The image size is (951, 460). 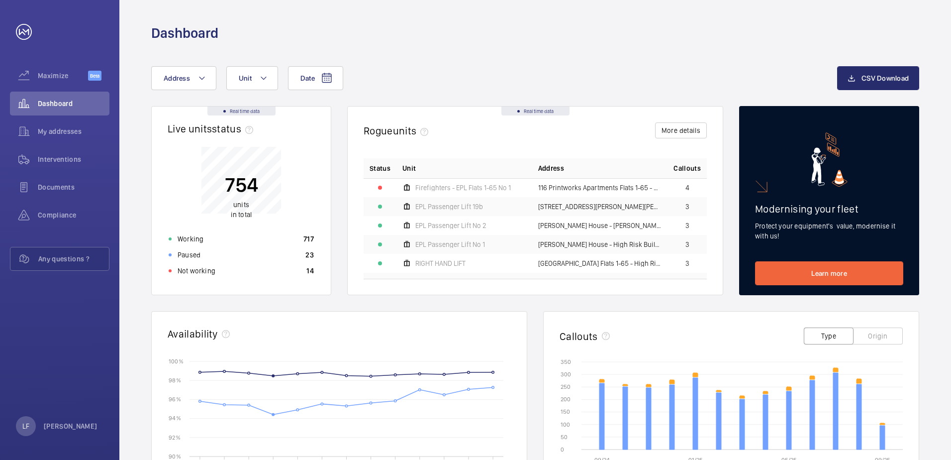 What do you see at coordinates (74, 259) in the screenshot?
I see `span: Any questions ?` at bounding box center [74, 259].